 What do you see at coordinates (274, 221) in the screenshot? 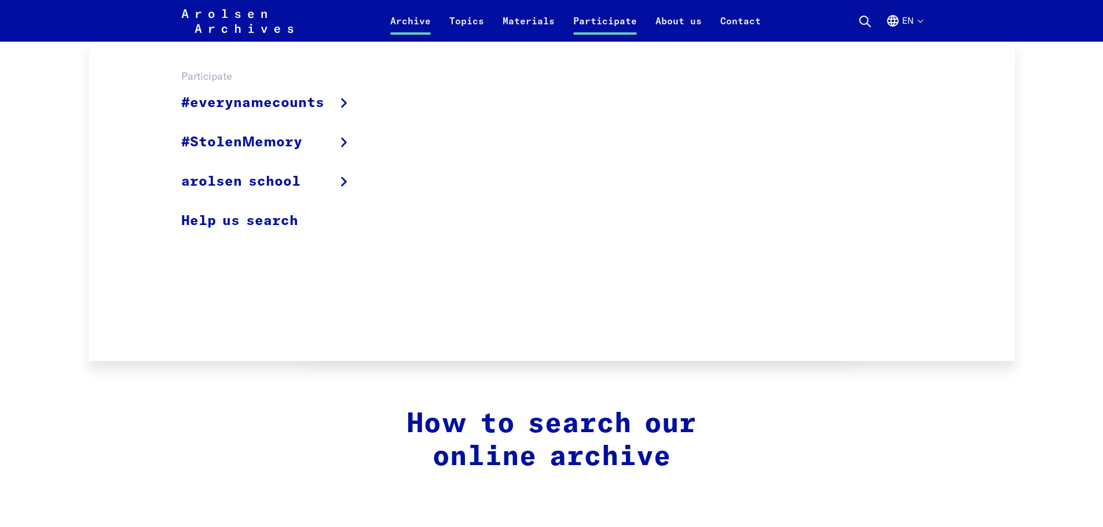
I see `a: Help us search` at bounding box center [274, 221].